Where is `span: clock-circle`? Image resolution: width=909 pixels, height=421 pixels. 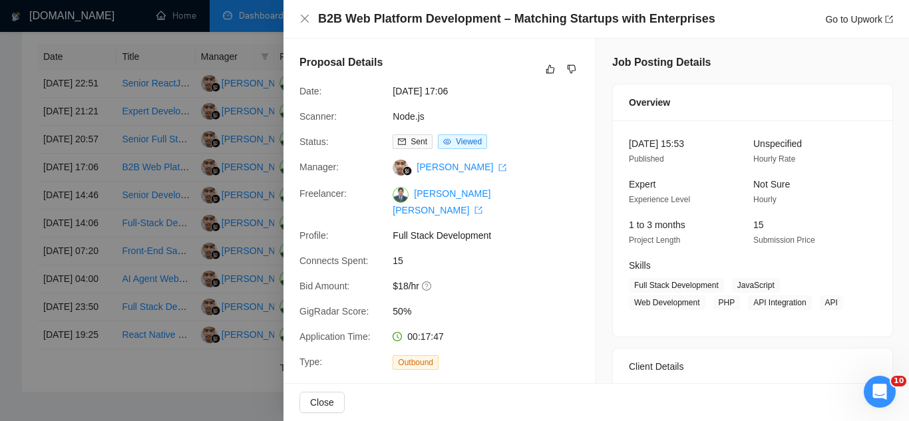
span: clock-circle is located at coordinates (397, 337).